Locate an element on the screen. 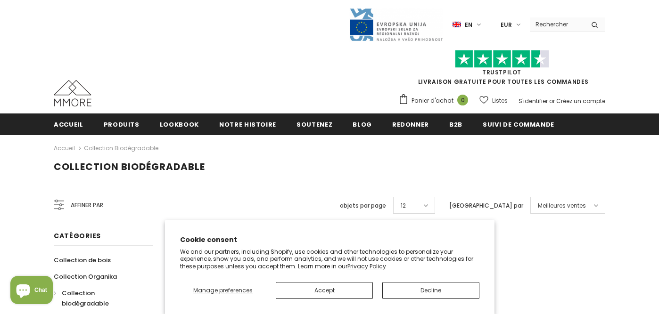  a: Redonner is located at coordinates (411, 124).